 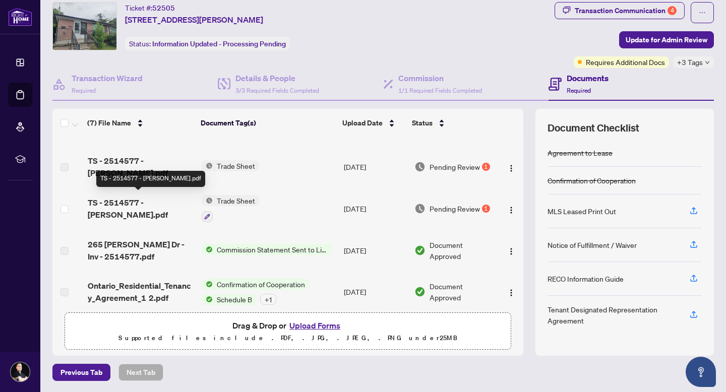 I want to click on div: Notice of Fulfillment / Waiver, so click(x=592, y=245).